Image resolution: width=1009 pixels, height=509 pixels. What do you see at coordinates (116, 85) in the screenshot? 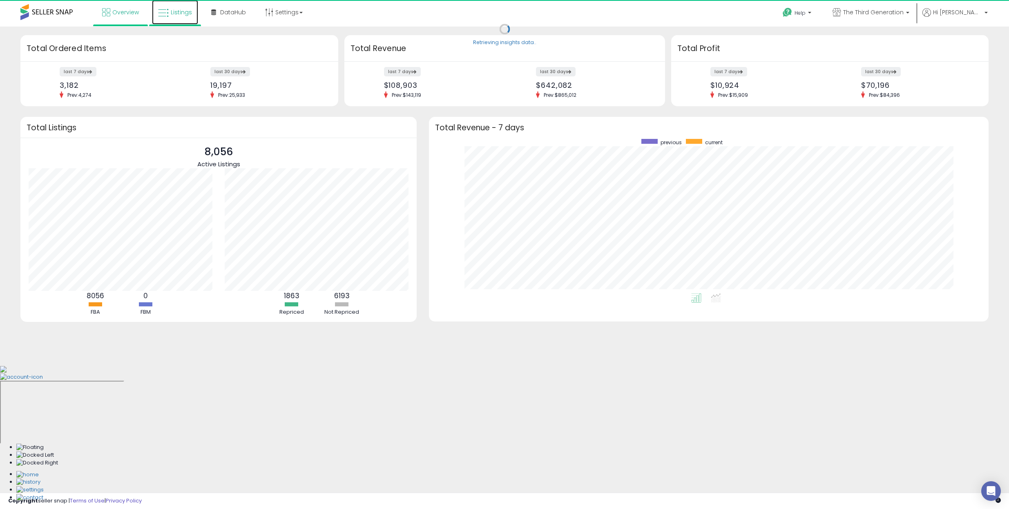
I see `div: 3,182` at bounding box center [116, 85].